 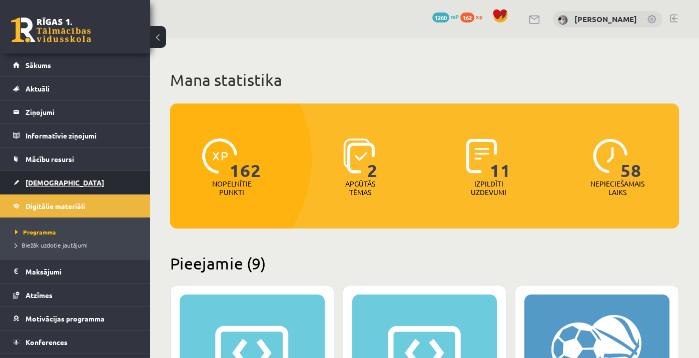 What do you see at coordinates (47, 342) in the screenshot?
I see `span: Konferences` at bounding box center [47, 342].